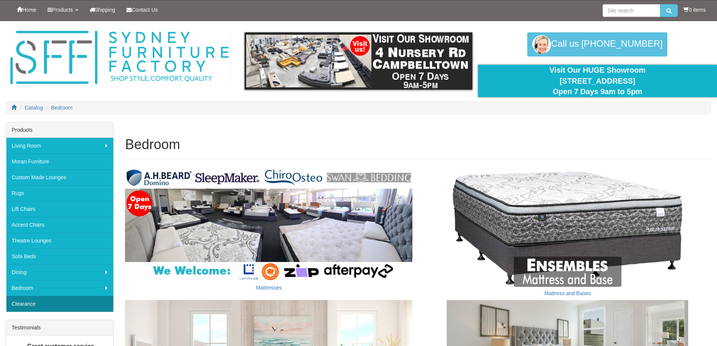  Describe the element at coordinates (695, 10) in the screenshot. I see `li: 0 items` at that location.